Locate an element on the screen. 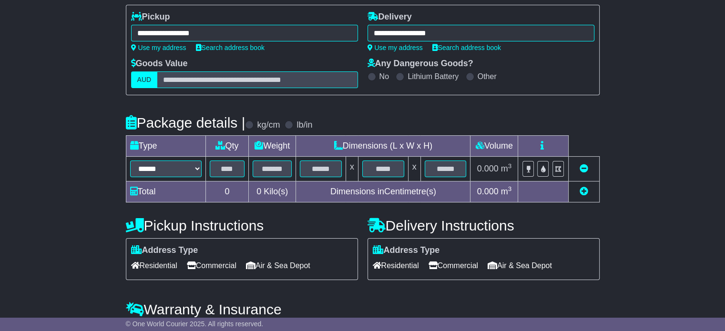 The image size is (725, 331). label: No is located at coordinates (384, 76).